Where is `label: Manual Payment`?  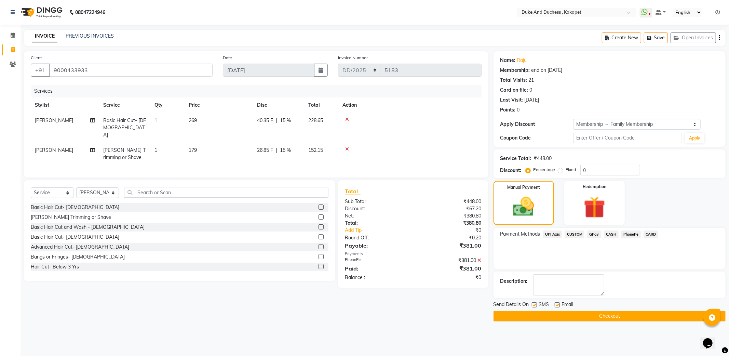 label: Manual Payment is located at coordinates (524, 187).